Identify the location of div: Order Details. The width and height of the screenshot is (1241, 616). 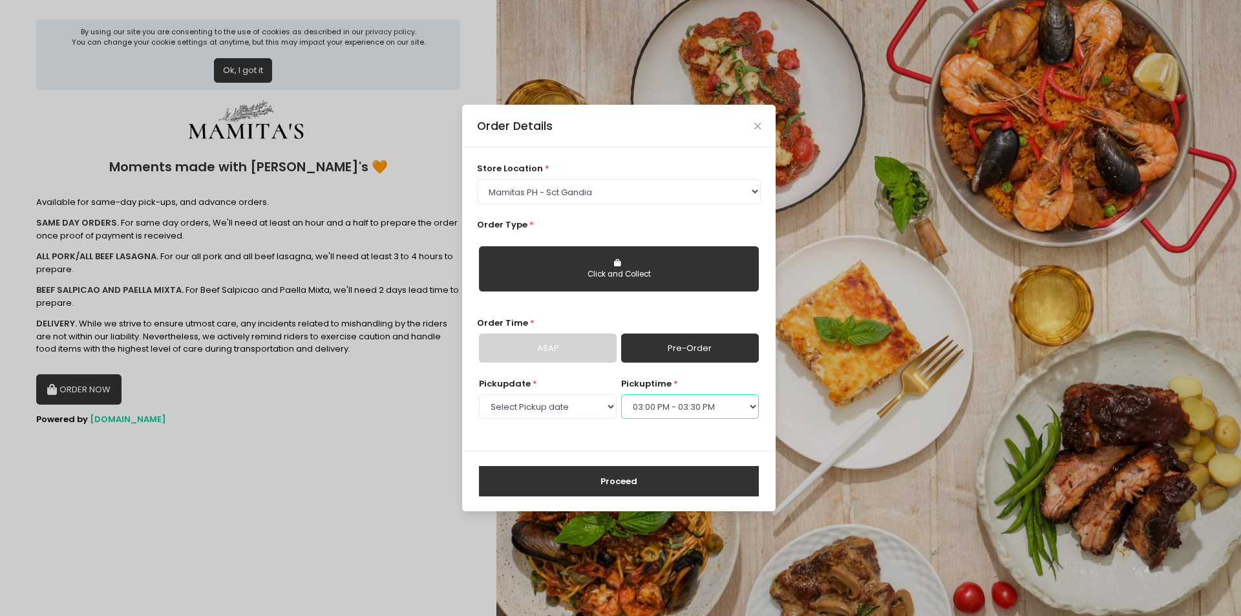
(514, 126).